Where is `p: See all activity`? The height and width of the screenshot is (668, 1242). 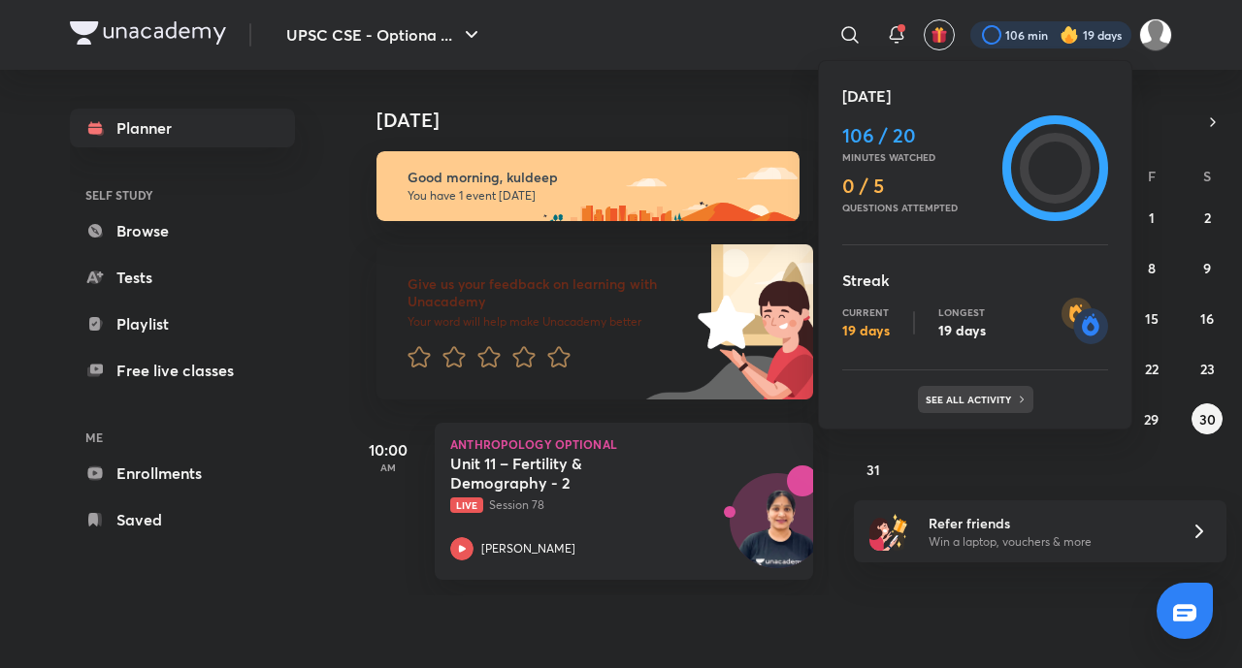 p: See all activity is located at coordinates (970, 400).